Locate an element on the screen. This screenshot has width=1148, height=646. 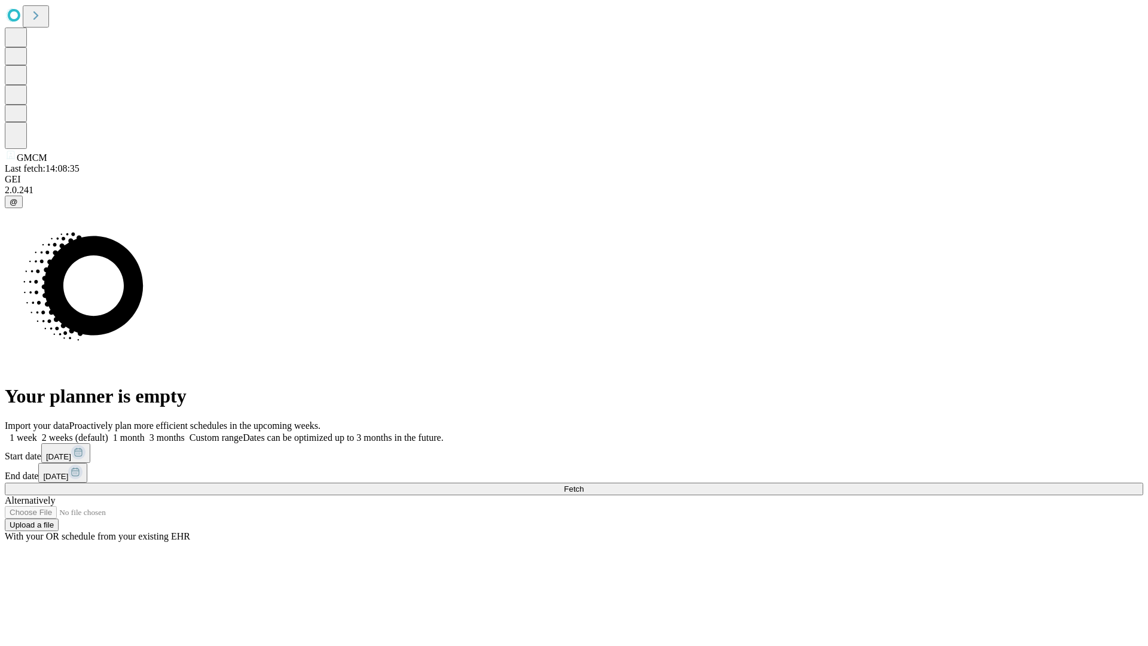
div: GEI is located at coordinates (574, 179).